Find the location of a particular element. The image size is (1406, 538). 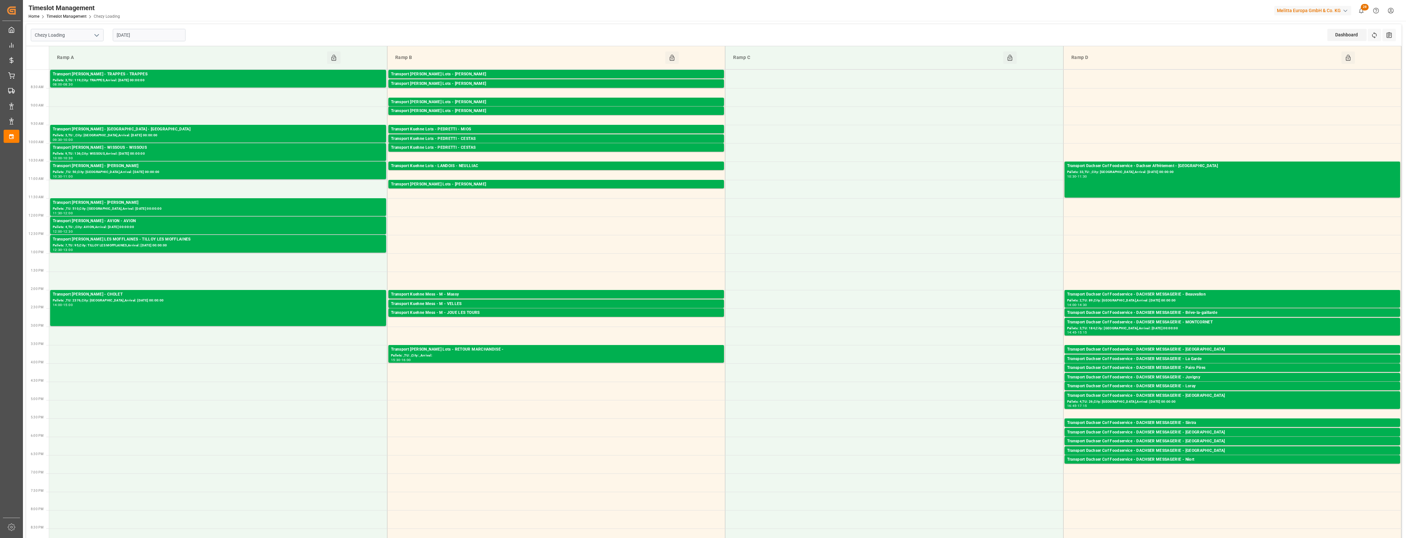

span: 7:30 PM is located at coordinates (37, 491).